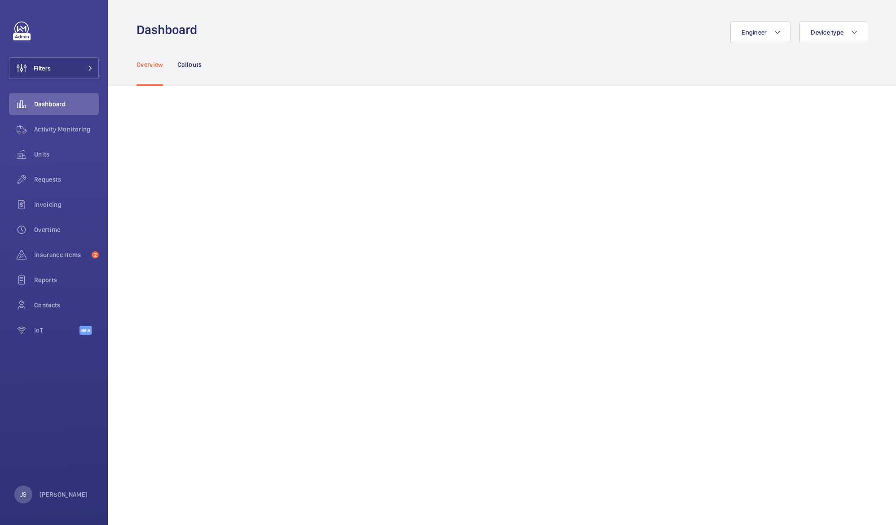 This screenshot has width=896, height=525. I want to click on span: Activity Monitoring, so click(66, 129).